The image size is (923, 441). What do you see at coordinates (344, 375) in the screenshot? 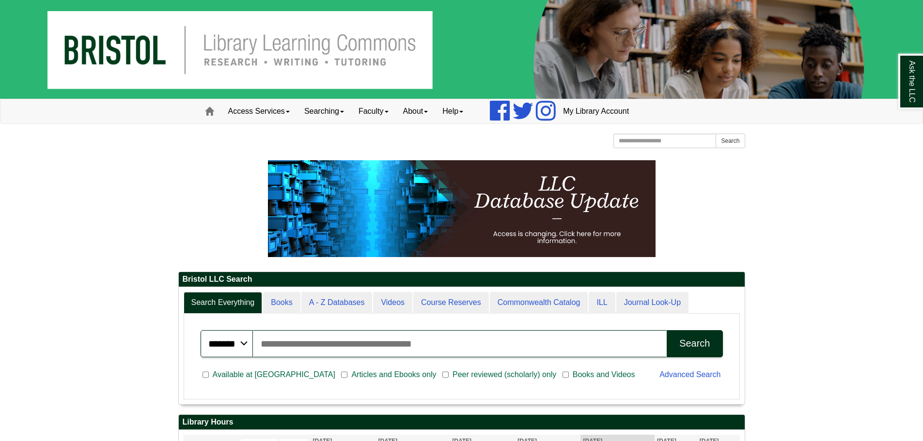
I see `input: Articles and Ebooks only` at bounding box center [344, 375].